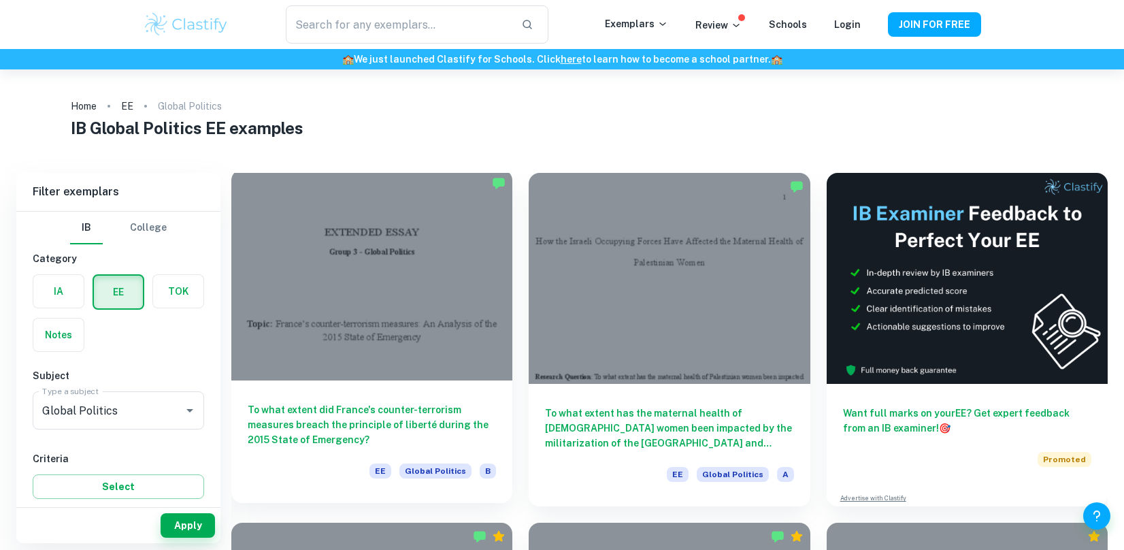  I want to click on h6: Want full marks on your EE ? Get expert feedback from an IB examiner!, so click(967, 420).